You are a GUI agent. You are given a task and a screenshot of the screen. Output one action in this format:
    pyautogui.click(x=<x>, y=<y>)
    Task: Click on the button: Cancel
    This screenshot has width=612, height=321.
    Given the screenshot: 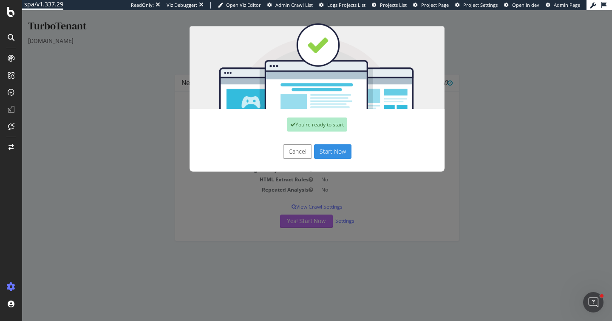 What is the action you would take?
    pyautogui.click(x=275, y=141)
    